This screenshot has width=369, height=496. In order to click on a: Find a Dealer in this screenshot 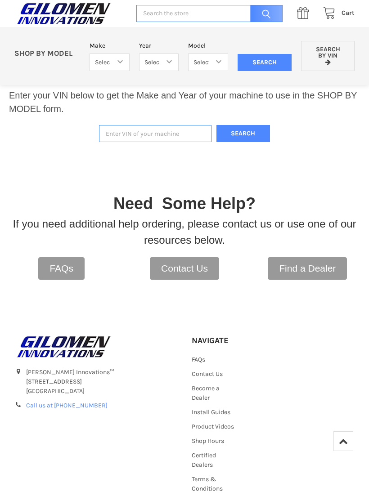, I will do `click(307, 268)`.